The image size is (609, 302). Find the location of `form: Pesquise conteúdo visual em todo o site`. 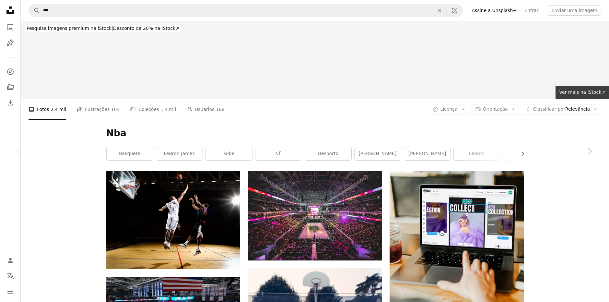

form: Pesquise conteúdo visual em todo o site is located at coordinates (246, 10).